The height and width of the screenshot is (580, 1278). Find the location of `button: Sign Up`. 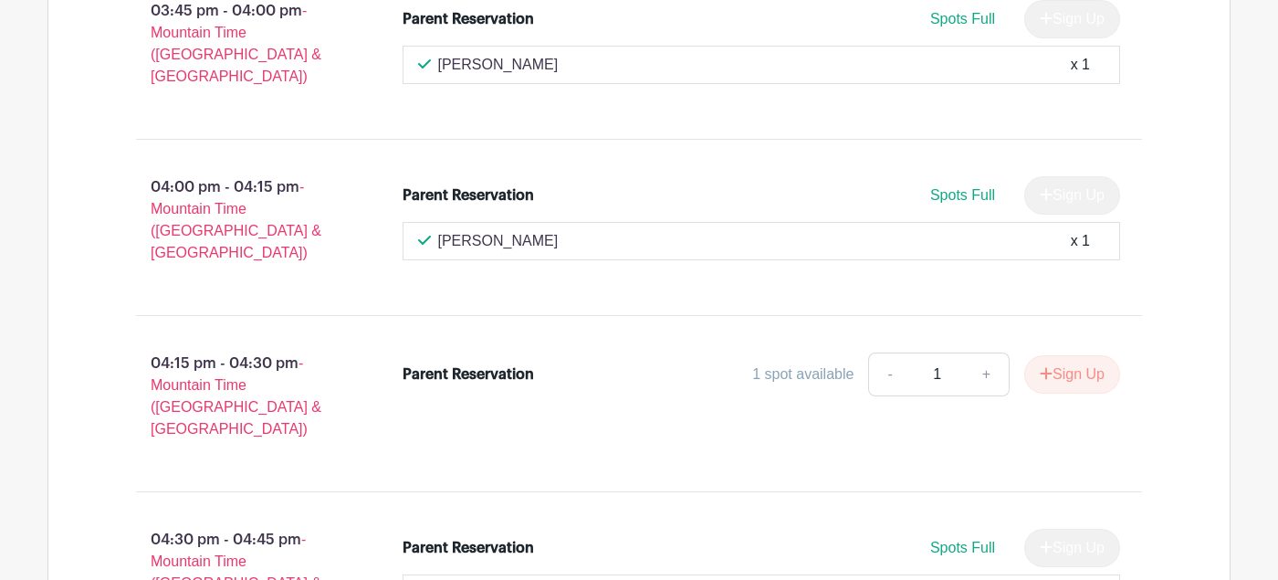

button: Sign Up is located at coordinates (1072, 374).